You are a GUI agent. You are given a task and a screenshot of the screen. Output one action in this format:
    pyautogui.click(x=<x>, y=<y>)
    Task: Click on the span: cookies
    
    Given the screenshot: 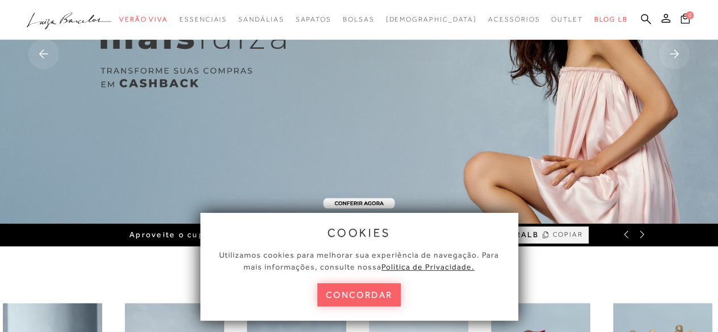 What is the action you would take?
    pyautogui.click(x=359, y=233)
    